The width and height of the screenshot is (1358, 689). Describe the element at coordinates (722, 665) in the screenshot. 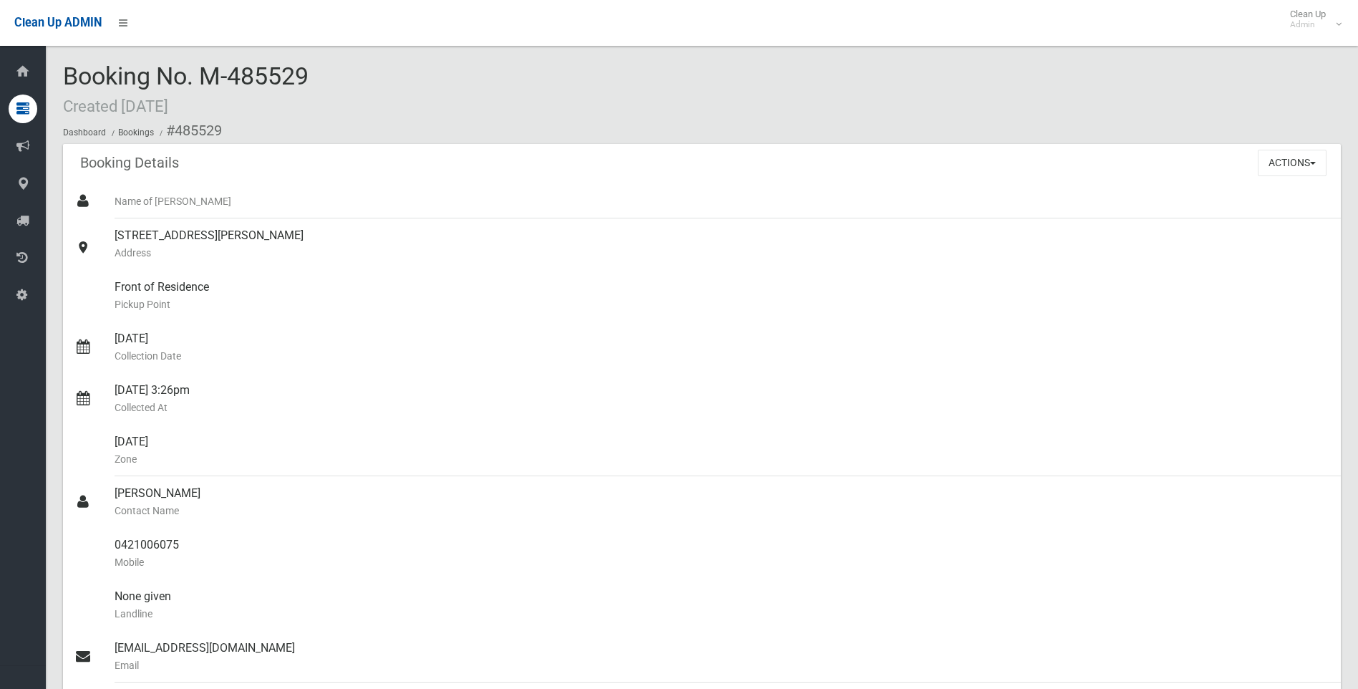

I see `small: Email` at that location.